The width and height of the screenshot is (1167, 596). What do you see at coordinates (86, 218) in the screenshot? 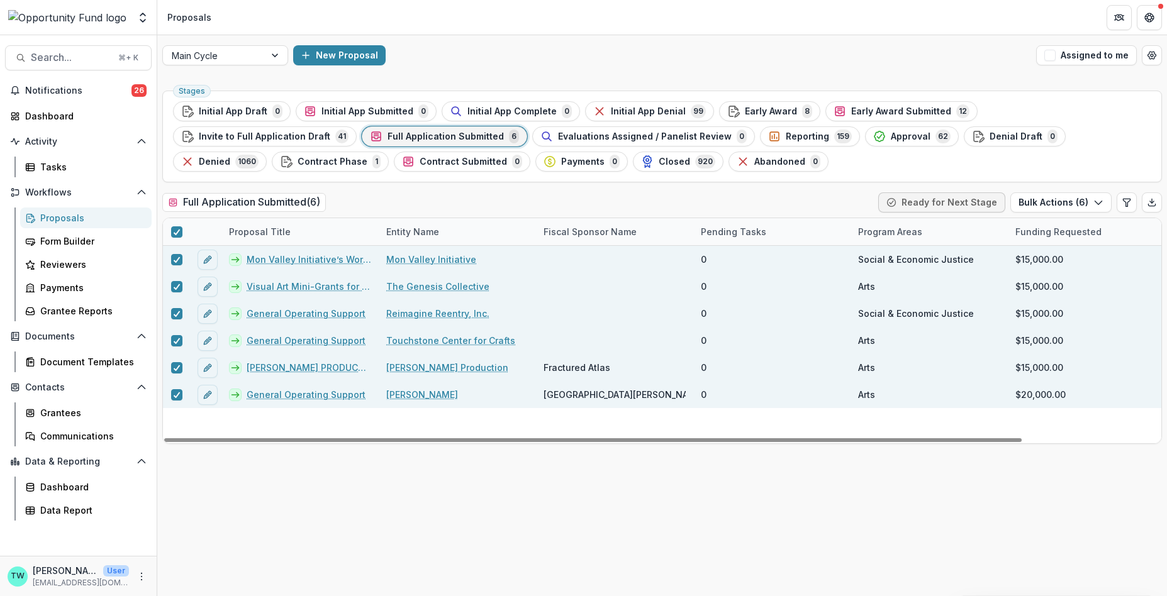
I see `a: Proposals` at bounding box center [86, 218].